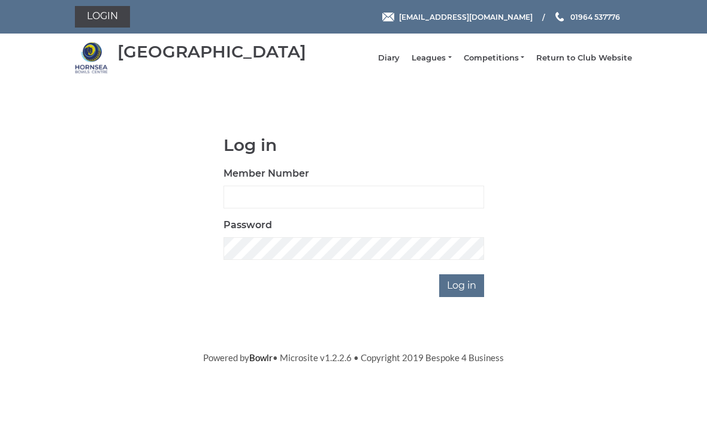 This screenshot has height=427, width=707. What do you see at coordinates (266, 174) in the screenshot?
I see `label: Member Number` at bounding box center [266, 174].